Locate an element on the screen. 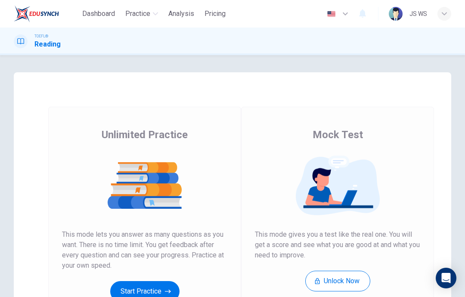 This screenshot has width=465, height=297. span: Practice is located at coordinates (138, 14).